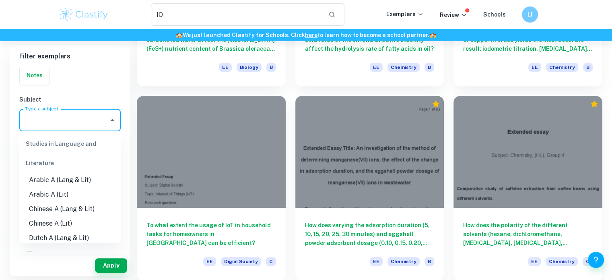 This screenshot has width=612, height=280. I want to click on p: Exemplars, so click(405, 14).